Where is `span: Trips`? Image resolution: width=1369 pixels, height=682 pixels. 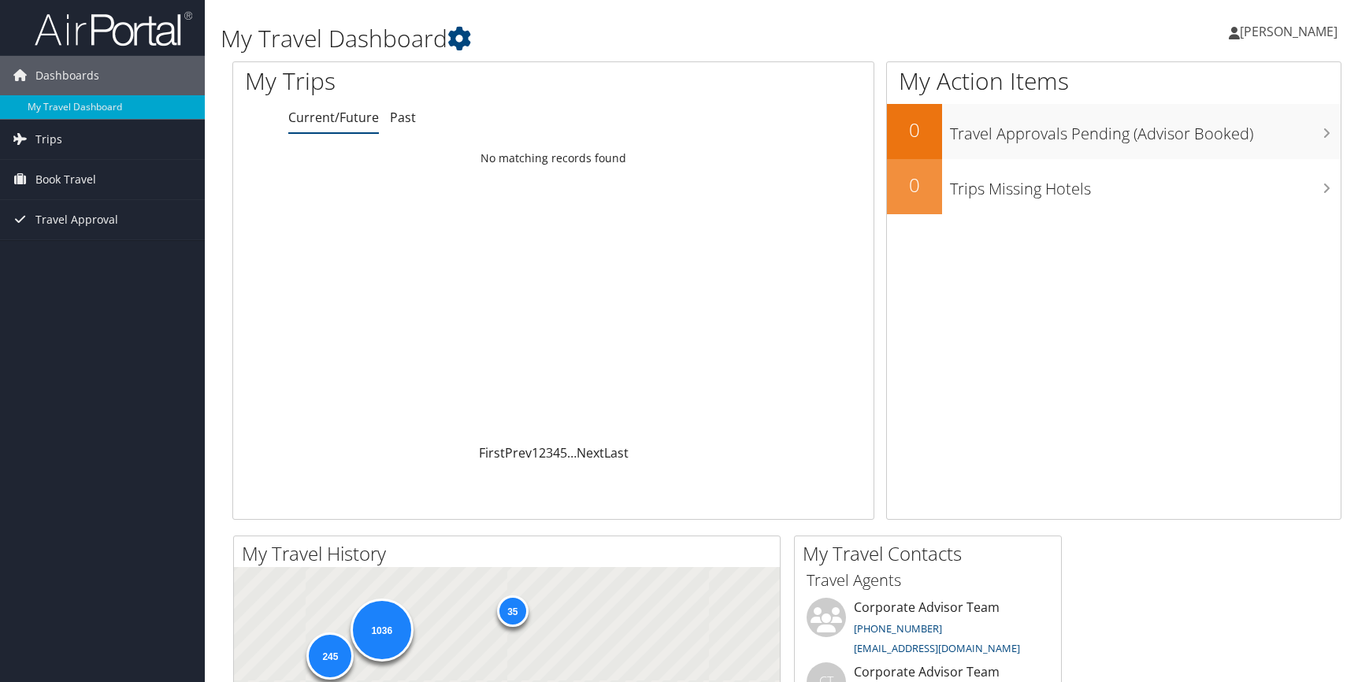
span: Trips is located at coordinates (49, 139).